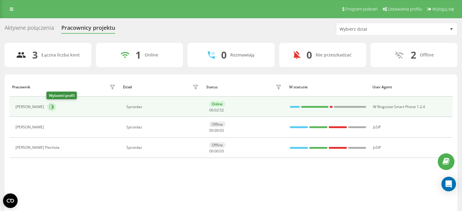  What do you see at coordinates (62, 95) in the screenshot?
I see `div: Wyświetl profil` at bounding box center [62, 95].